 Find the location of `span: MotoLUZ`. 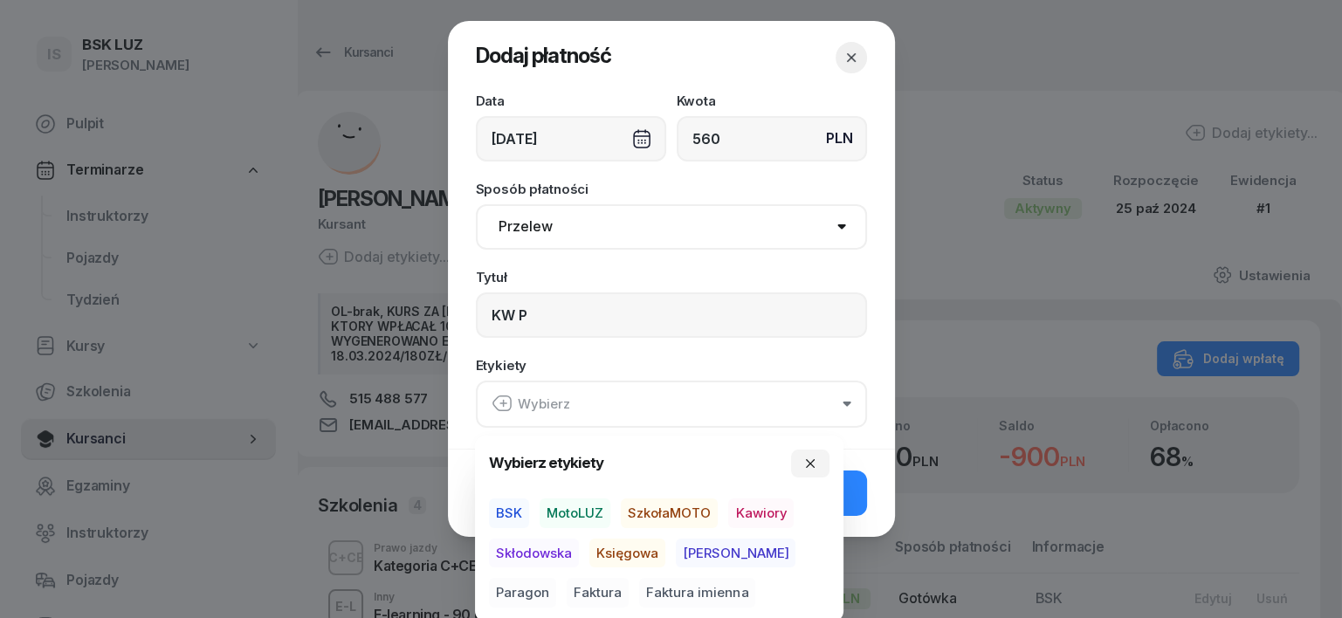

span: MotoLUZ is located at coordinates (574, 513).